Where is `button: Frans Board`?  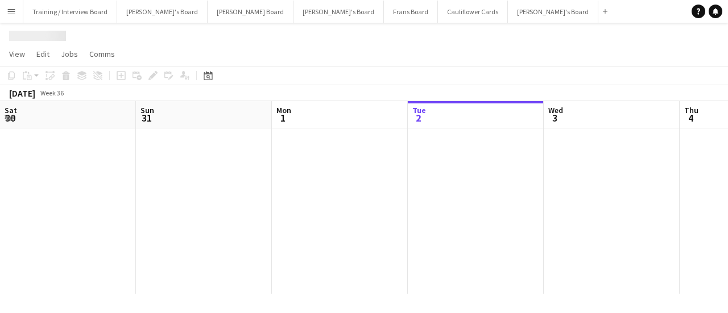 button: Frans Board is located at coordinates (411, 11).